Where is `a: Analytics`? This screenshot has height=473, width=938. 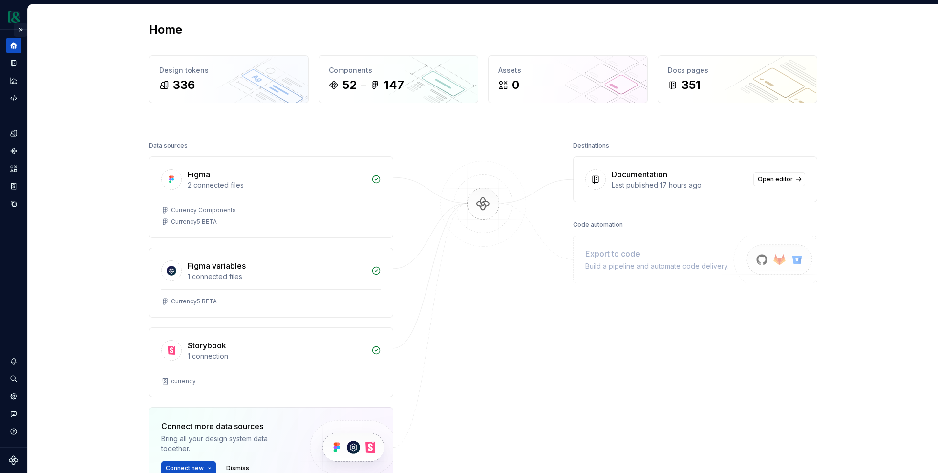 a: Analytics is located at coordinates (14, 81).